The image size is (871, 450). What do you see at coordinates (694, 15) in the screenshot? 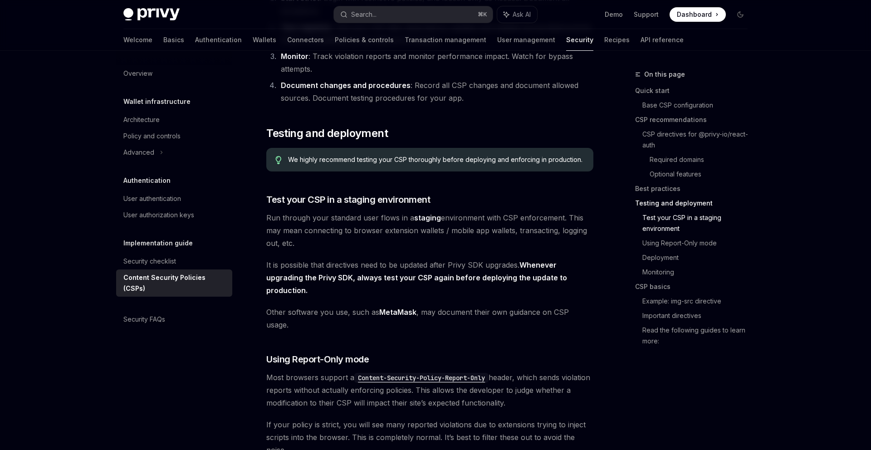
I see `span: Dashboard` at bounding box center [694, 15].